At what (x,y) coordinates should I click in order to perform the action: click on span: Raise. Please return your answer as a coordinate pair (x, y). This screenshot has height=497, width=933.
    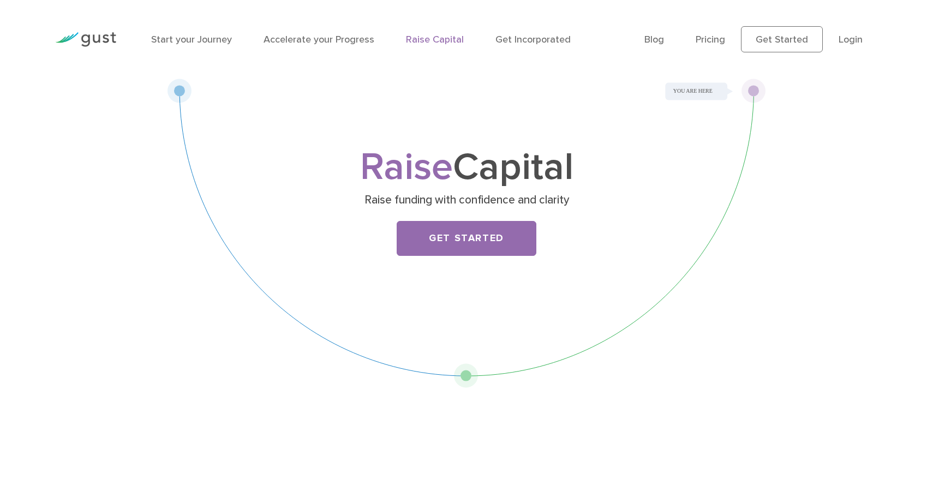
    Looking at the image, I should click on (406, 167).